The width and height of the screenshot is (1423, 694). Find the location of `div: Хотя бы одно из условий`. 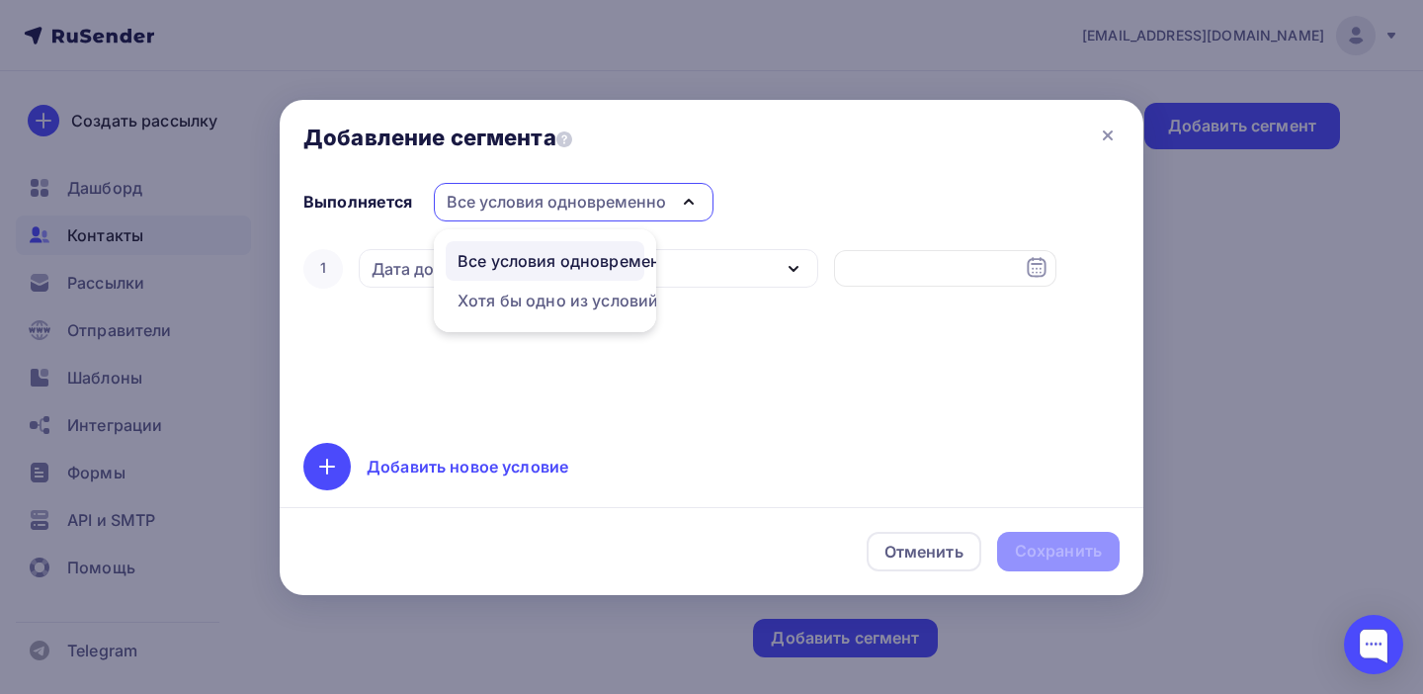

div: Хотя бы одно из условий is located at coordinates (557, 300).